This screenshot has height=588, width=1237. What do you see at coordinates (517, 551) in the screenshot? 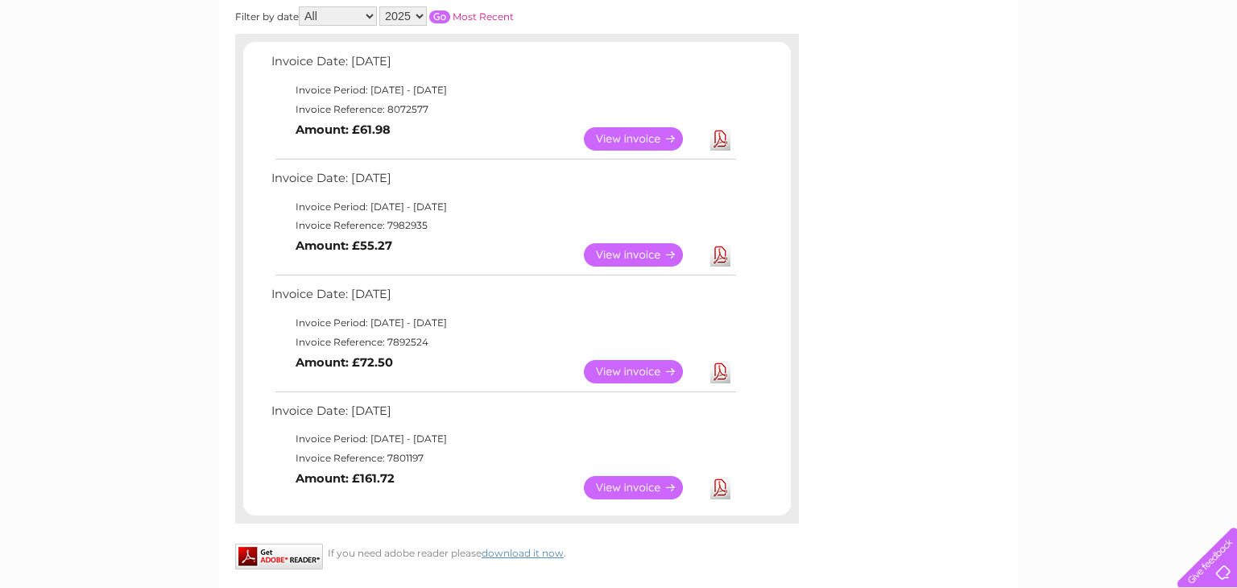
I see `div: If you need adobe reader please .` at bounding box center [517, 551].